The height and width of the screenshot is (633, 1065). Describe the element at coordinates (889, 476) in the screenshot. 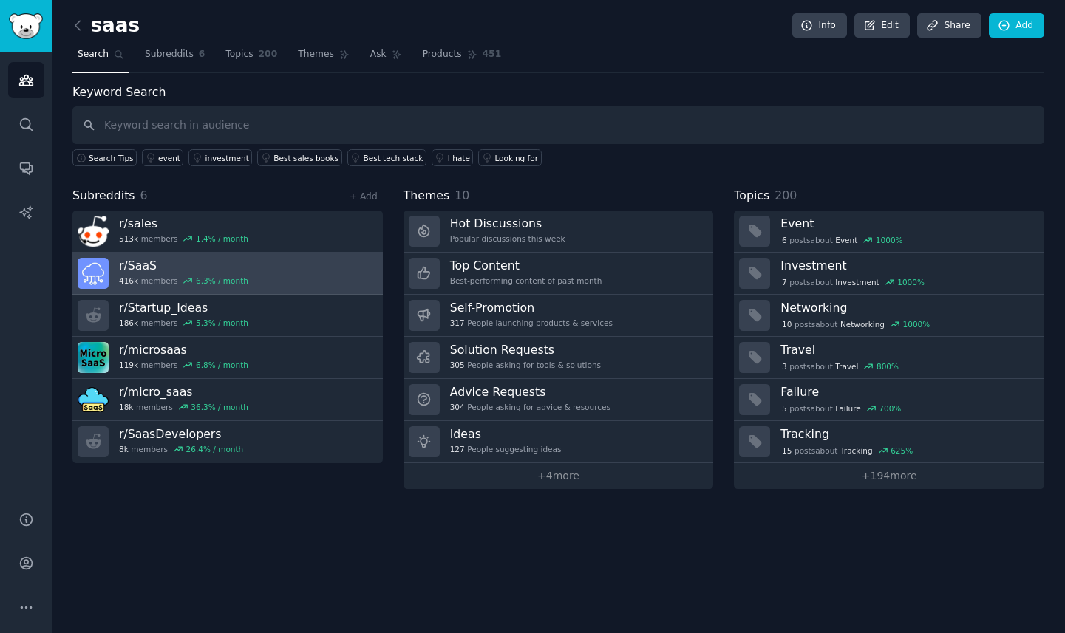

I see `a: +194more` at that location.